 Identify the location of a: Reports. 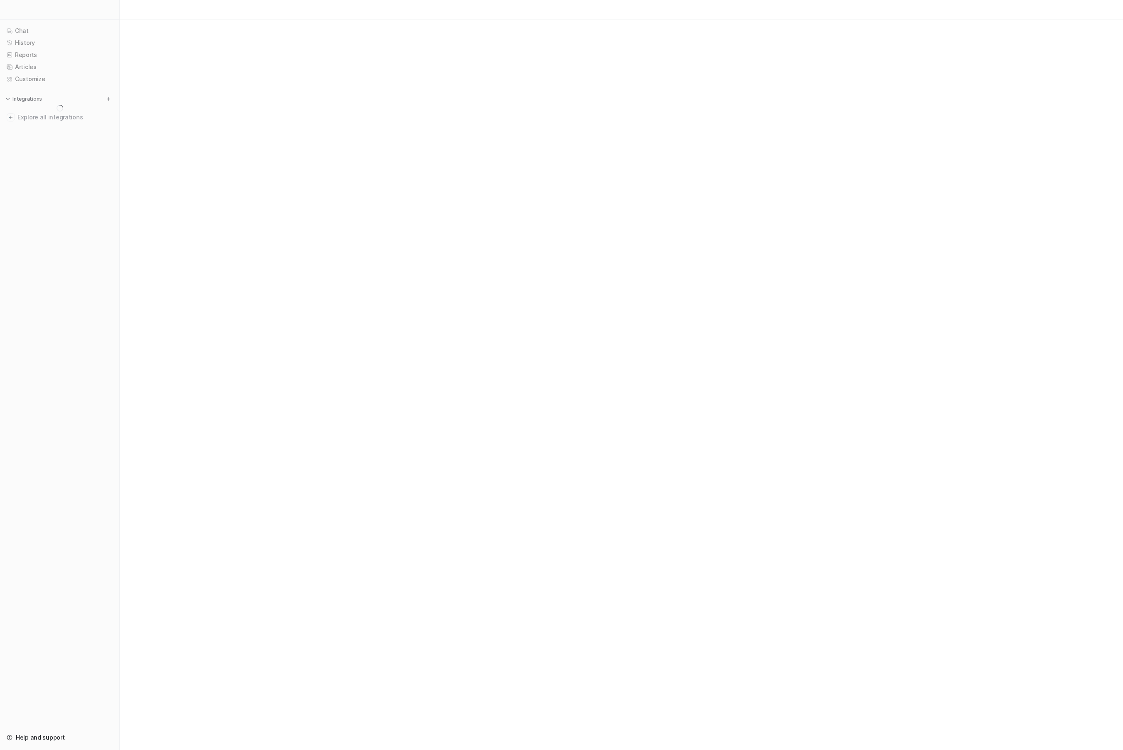
(59, 55).